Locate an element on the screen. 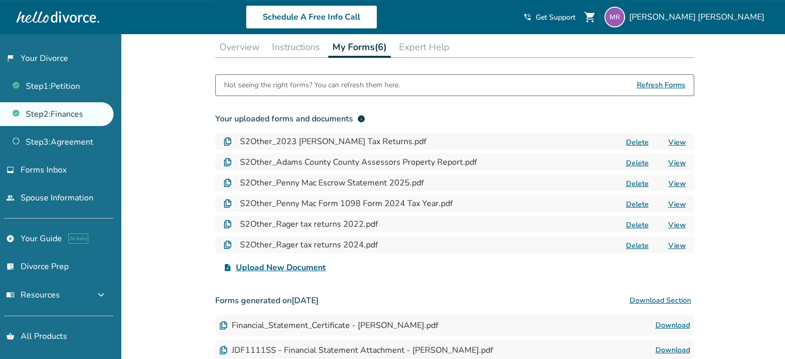  span: explore is located at coordinates (10, 239).